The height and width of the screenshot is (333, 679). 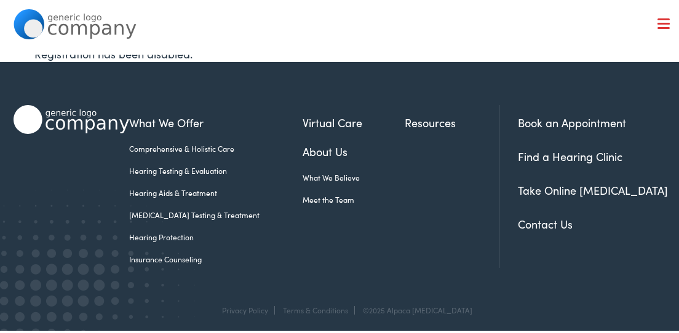 I want to click on a: Book an Appointment, so click(x=572, y=120).